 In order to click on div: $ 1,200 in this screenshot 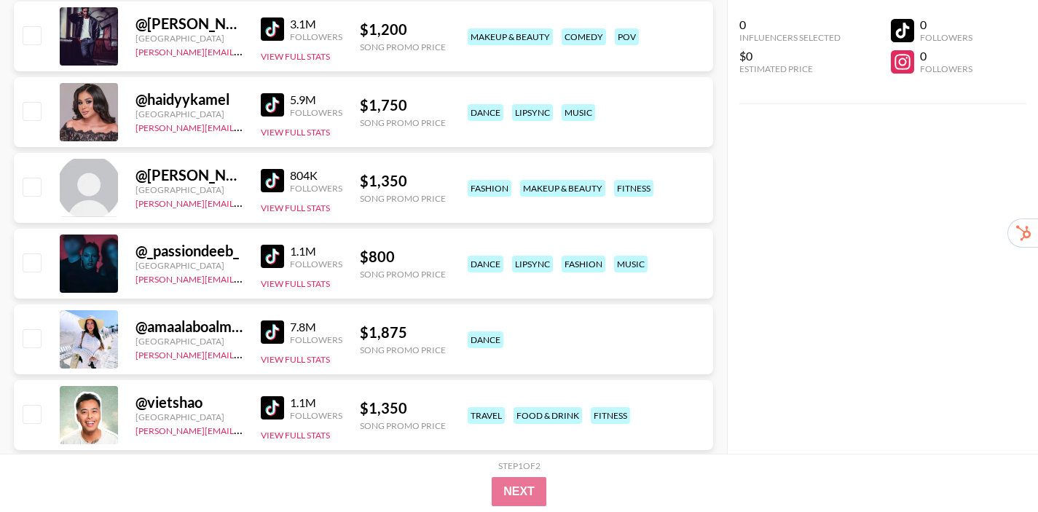, I will do `click(403, 29)`.